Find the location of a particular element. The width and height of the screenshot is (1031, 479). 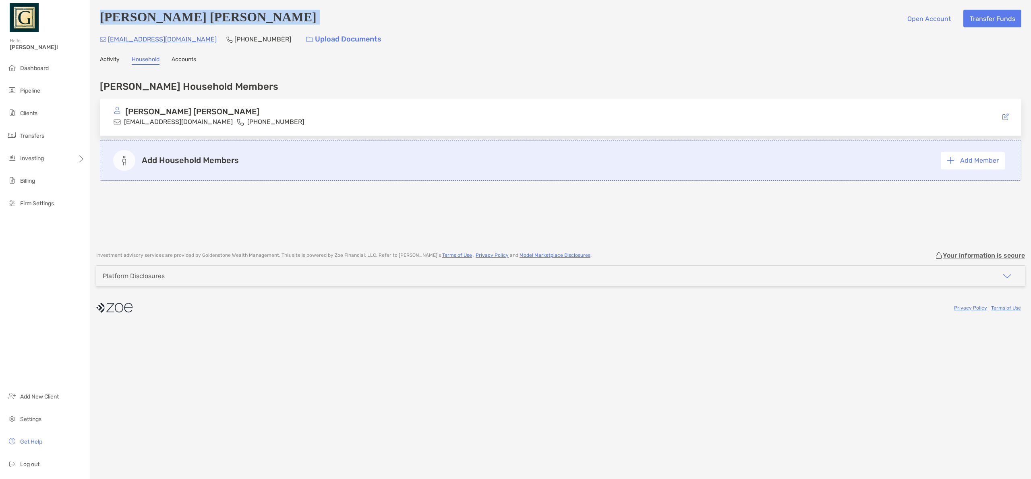

img: investing icon is located at coordinates (12, 158).